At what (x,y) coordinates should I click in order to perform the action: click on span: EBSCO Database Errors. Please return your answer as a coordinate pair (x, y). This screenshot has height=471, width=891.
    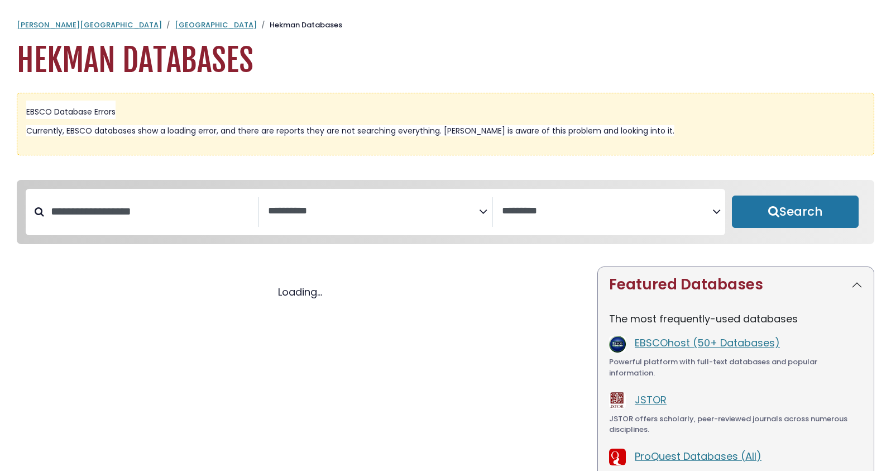
    Looking at the image, I should click on (71, 112).